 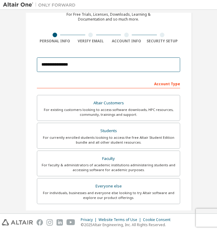 I want to click on div: Students, so click(x=108, y=131).